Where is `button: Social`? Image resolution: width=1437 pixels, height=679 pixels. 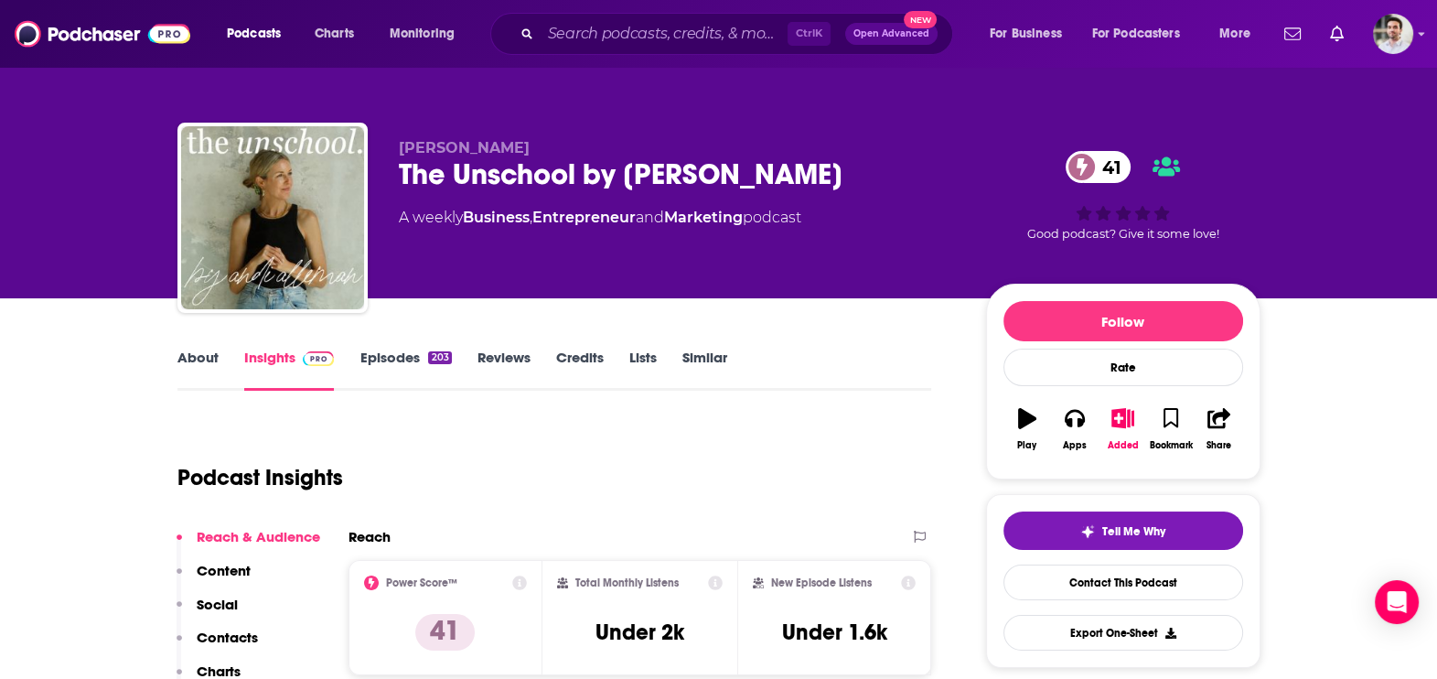
button: Social is located at coordinates (207, 612).